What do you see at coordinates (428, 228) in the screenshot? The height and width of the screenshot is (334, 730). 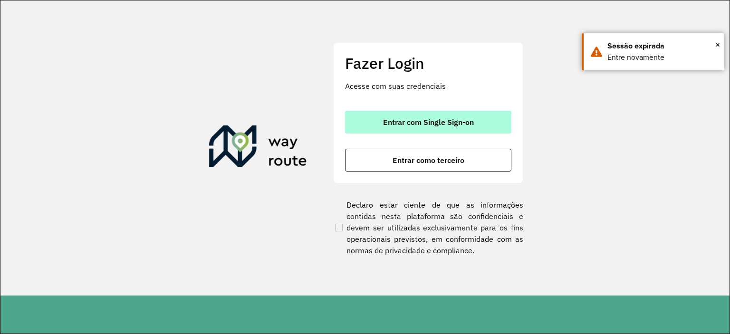 I see `label: Declaro estar ciente de que as informações contidas nesta plataforma são confidenciais e devem se...` at bounding box center [428, 228].